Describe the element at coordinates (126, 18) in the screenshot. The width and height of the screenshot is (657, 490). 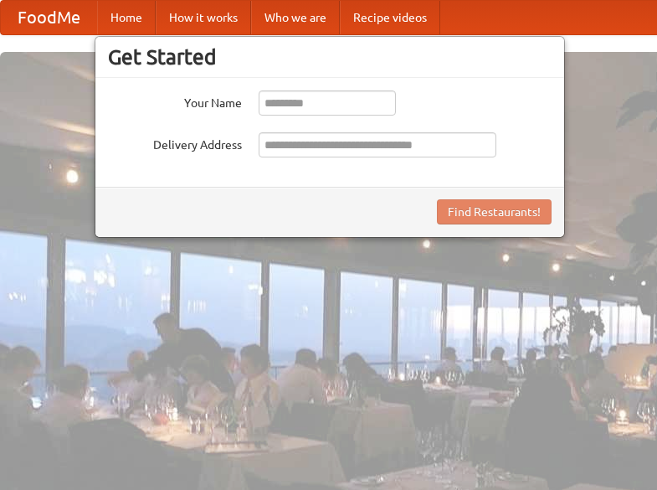
I see `a: Home` at that location.